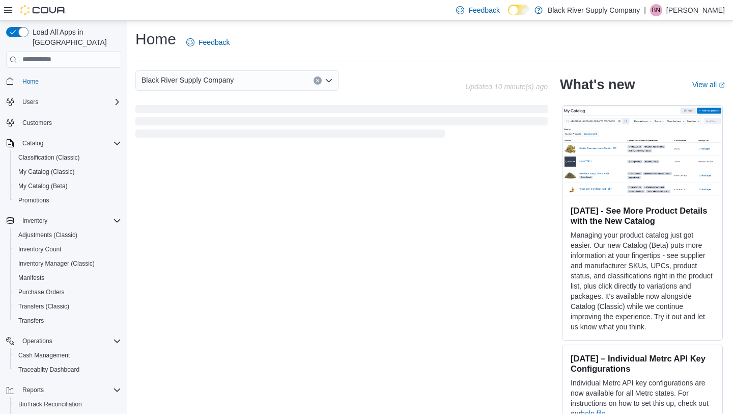 Image resolution: width=733 pixels, height=414 pixels. I want to click on div: Brittany Niles, so click(657, 10).